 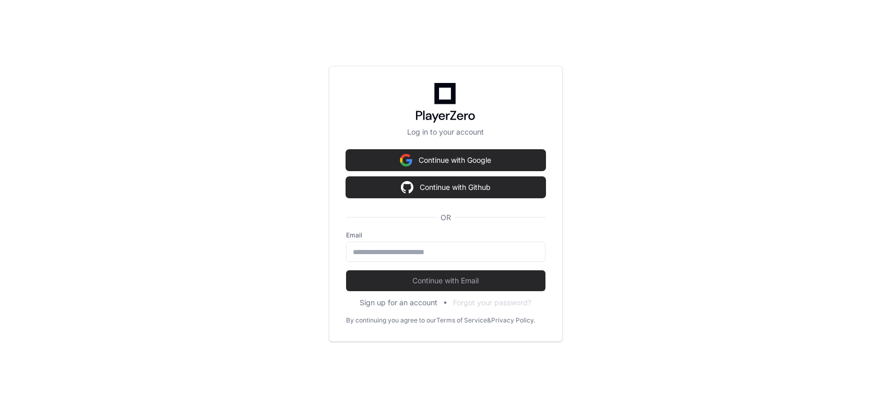 I want to click on button: Forgot your password?, so click(x=492, y=303).